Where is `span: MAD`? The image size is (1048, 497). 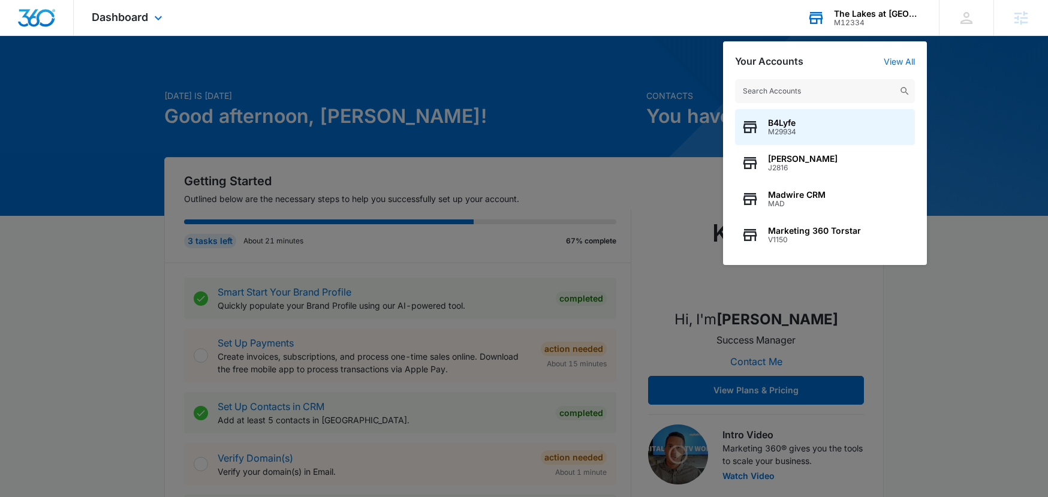
span: MAD is located at coordinates (797, 204).